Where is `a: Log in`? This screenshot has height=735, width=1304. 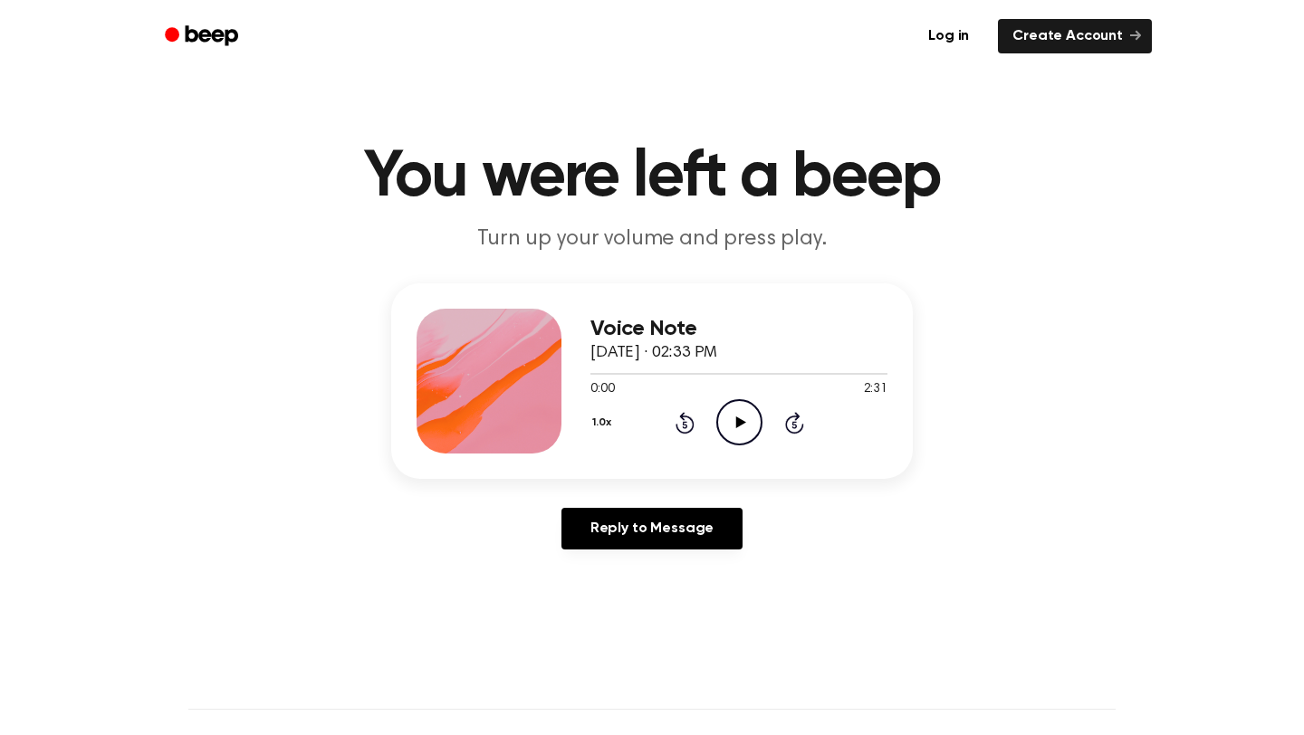 a: Log in is located at coordinates (948, 36).